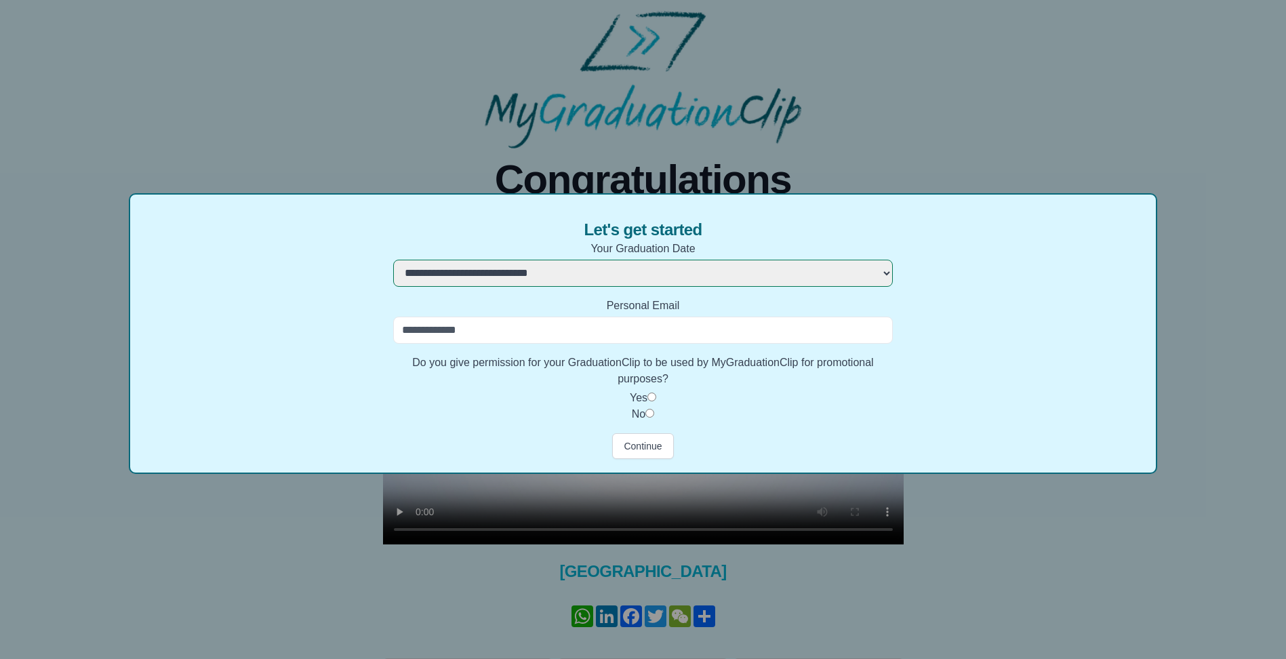 This screenshot has height=659, width=1286. Describe the element at coordinates (643, 446) in the screenshot. I see `button: Continue` at that location.